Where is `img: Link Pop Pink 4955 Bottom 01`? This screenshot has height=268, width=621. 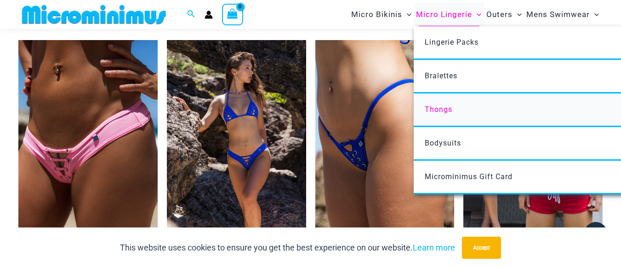 img: Link Pop Pink 4955 Bottom 01 is located at coordinates (88, 144).